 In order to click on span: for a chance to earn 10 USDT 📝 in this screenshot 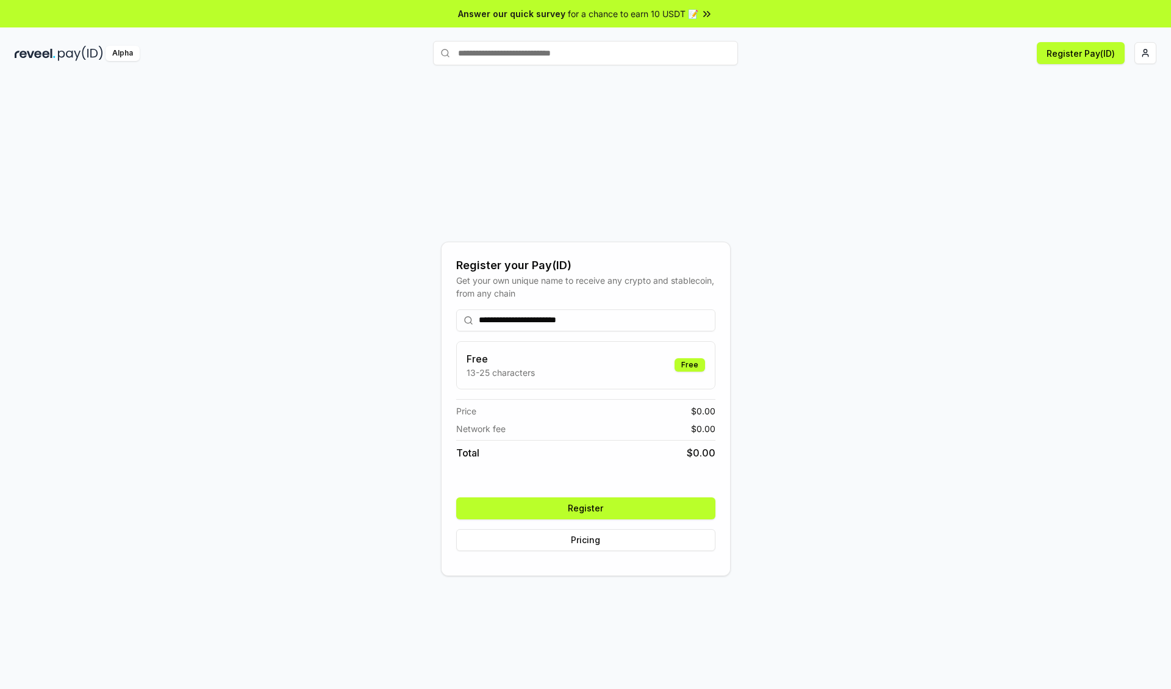, I will do `click(633, 13)`.